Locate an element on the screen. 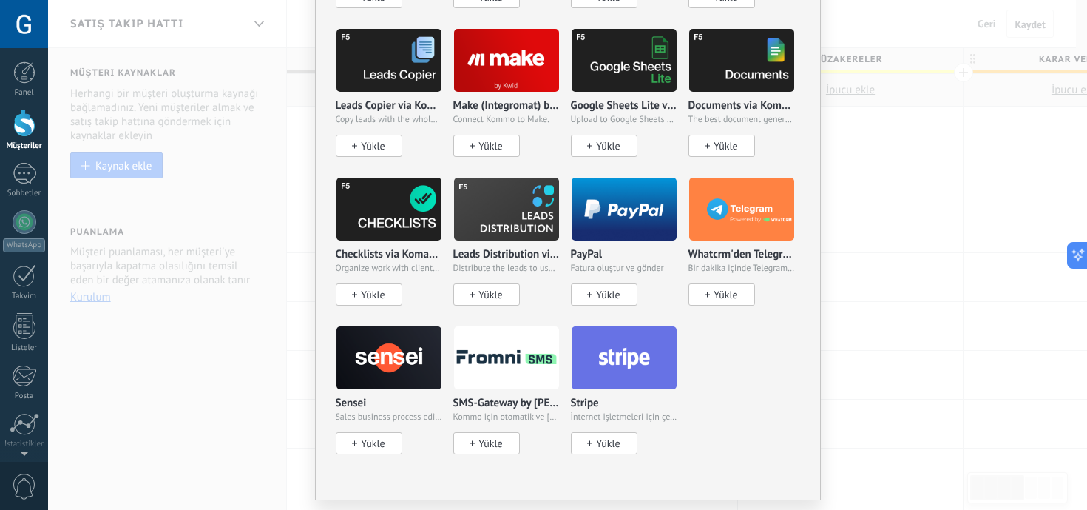 This screenshot has width=1087, height=510. span: Organize work with clients by using checklists is located at coordinates (389, 269).